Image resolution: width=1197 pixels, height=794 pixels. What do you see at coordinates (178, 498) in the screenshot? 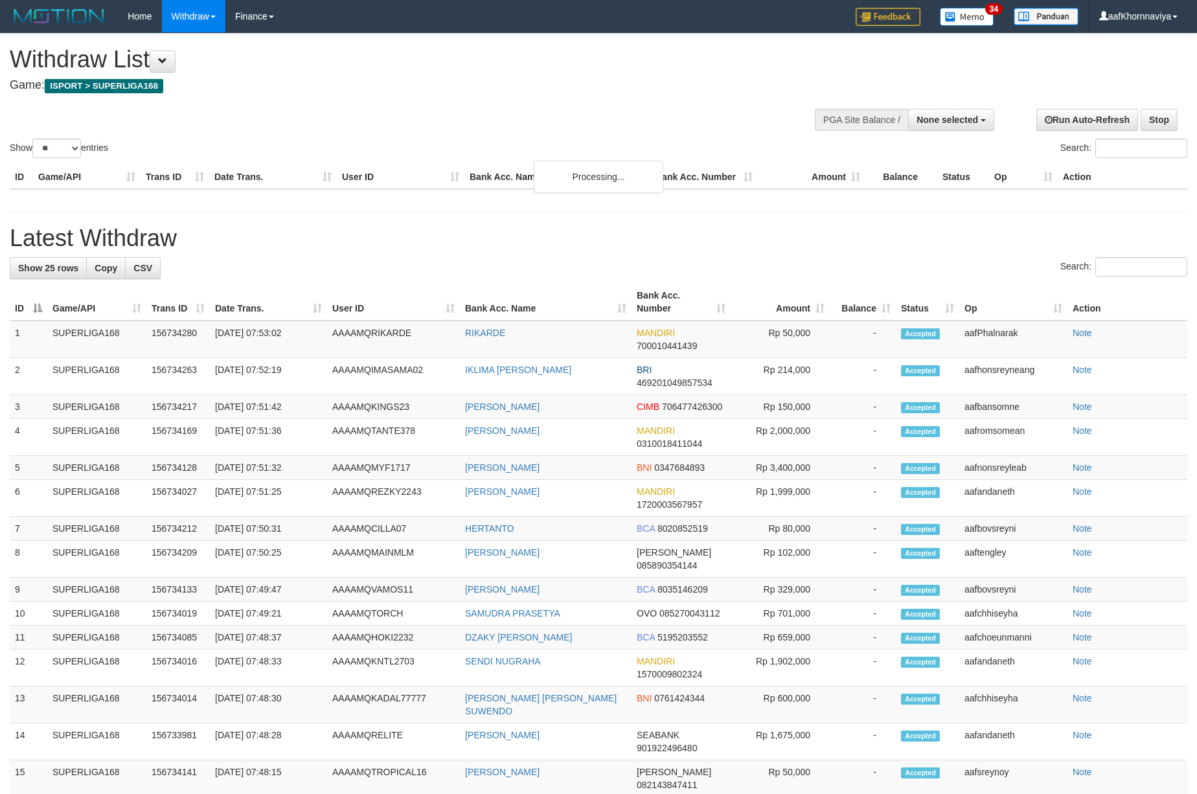
I see `td: 156734027` at bounding box center [178, 498].